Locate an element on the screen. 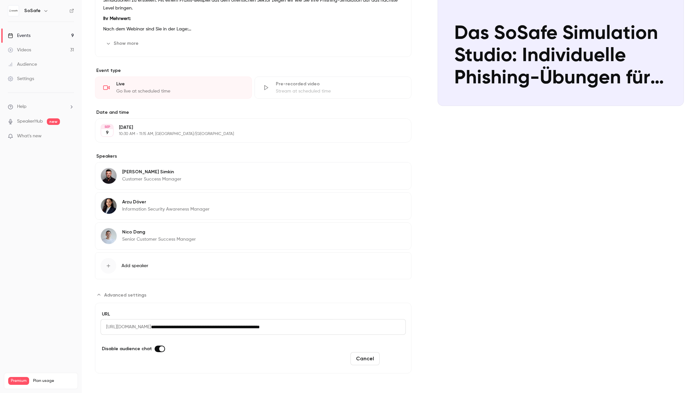 The width and height of the screenshot is (697, 393). span: Premium is located at coordinates (19, 381).